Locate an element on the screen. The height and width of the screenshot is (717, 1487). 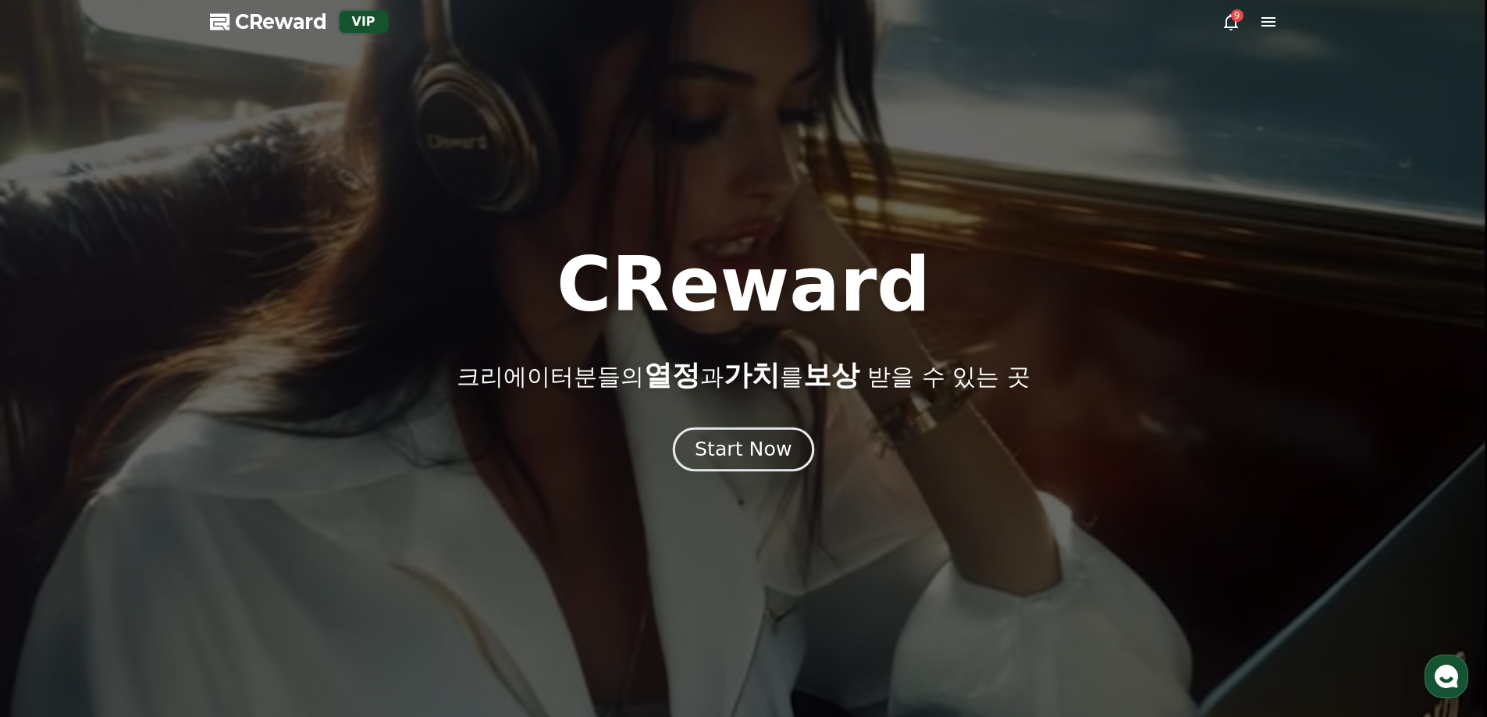
div: Start Now is located at coordinates (743, 450).